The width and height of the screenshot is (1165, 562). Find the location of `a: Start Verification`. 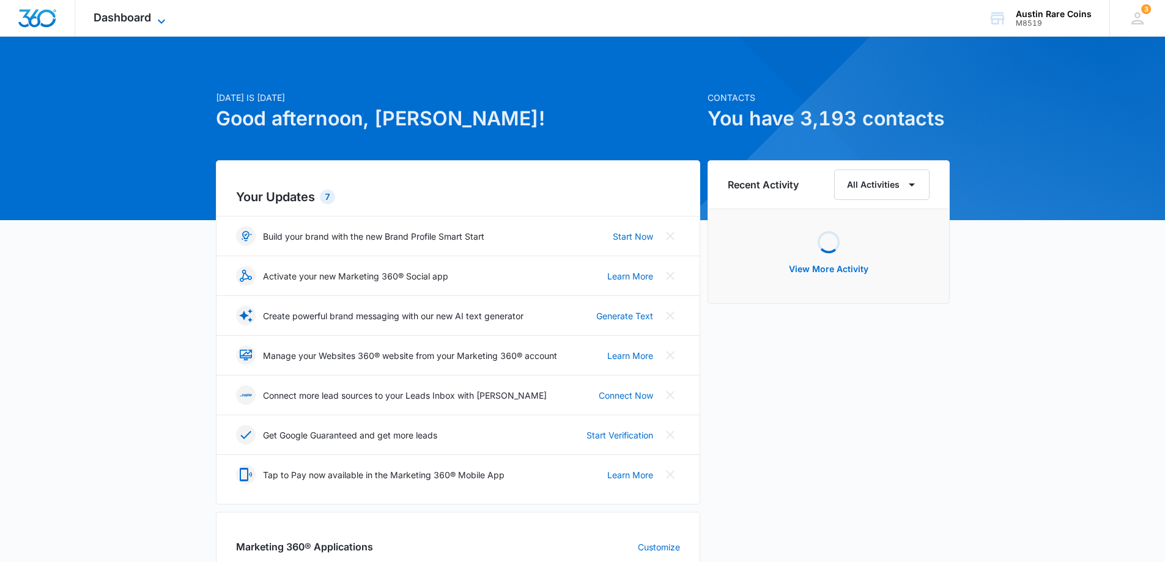

a: Start Verification is located at coordinates (619, 435).